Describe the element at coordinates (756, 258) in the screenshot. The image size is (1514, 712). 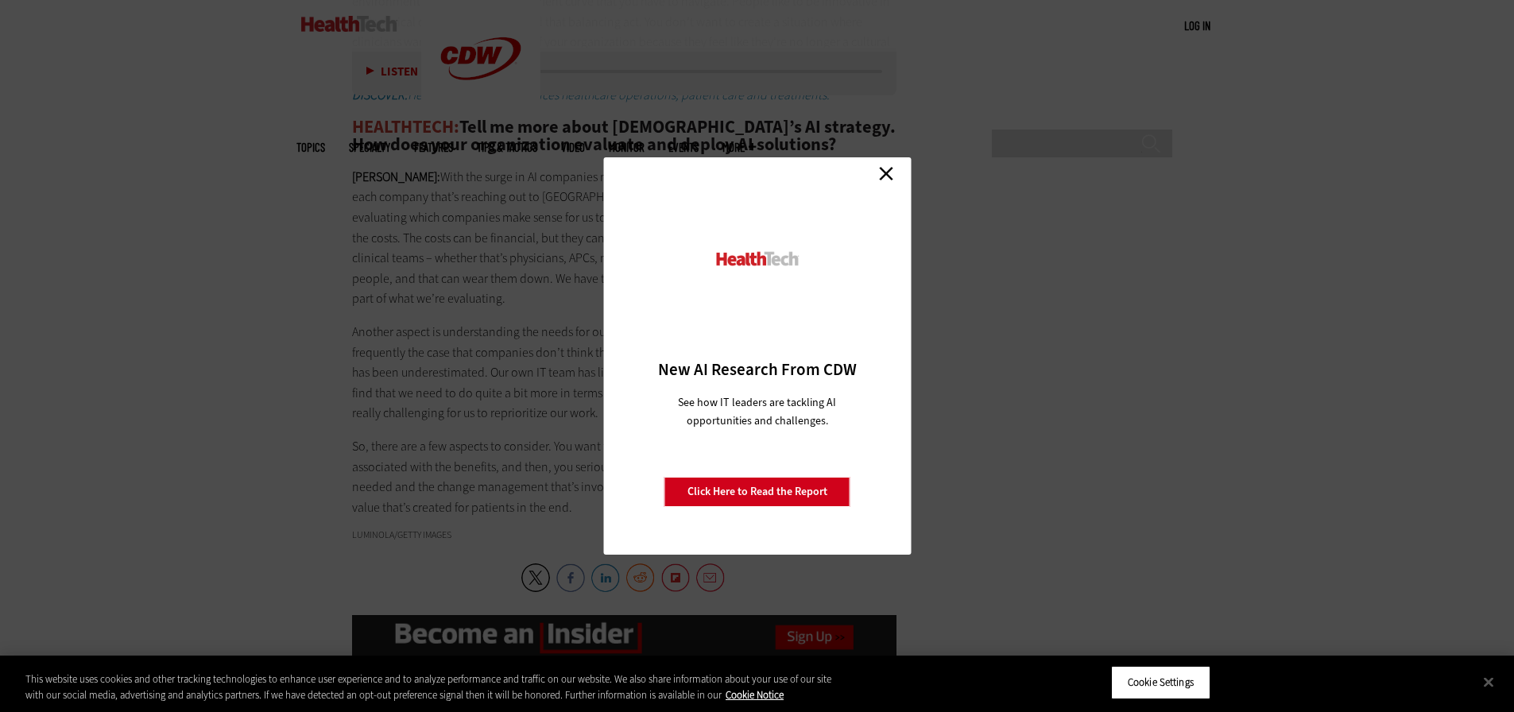
I see `img: HealthTech_0.png` at that location.